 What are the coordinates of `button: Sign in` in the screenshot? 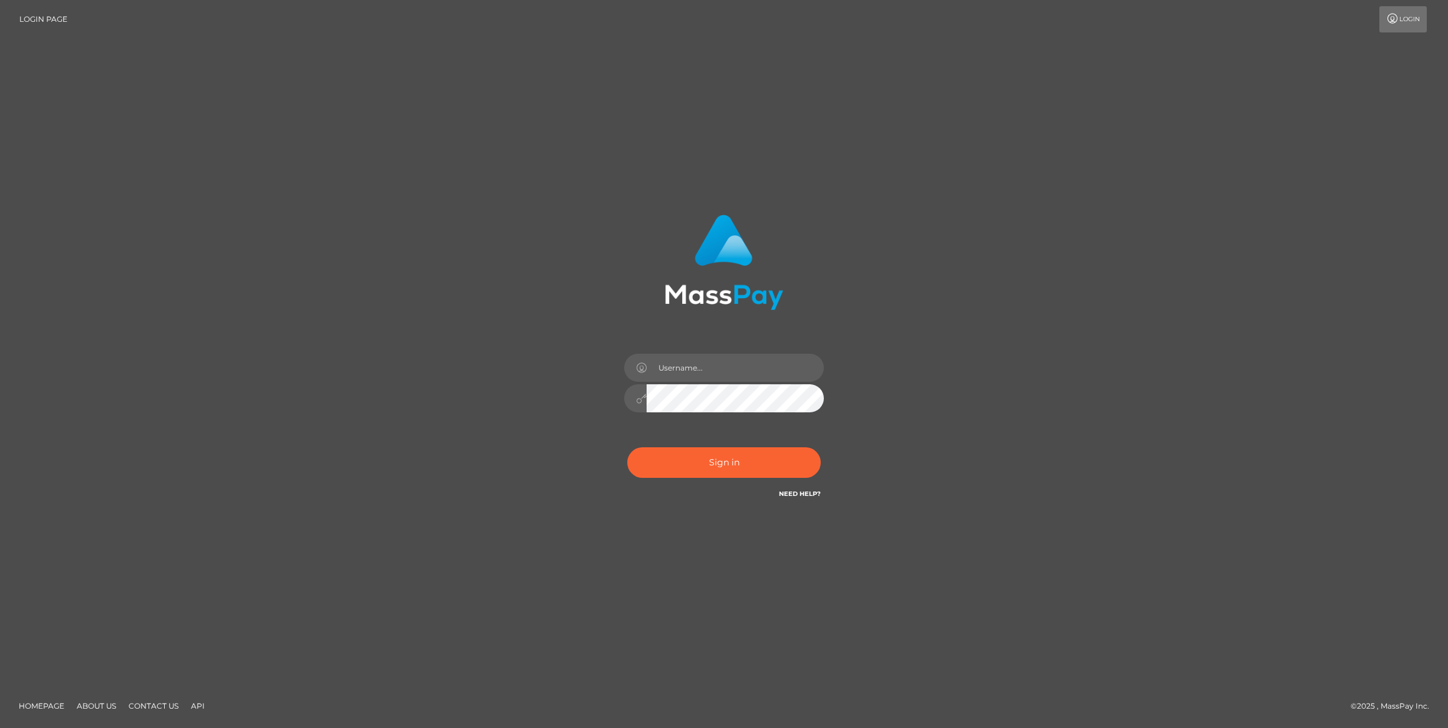 It's located at (724, 462).